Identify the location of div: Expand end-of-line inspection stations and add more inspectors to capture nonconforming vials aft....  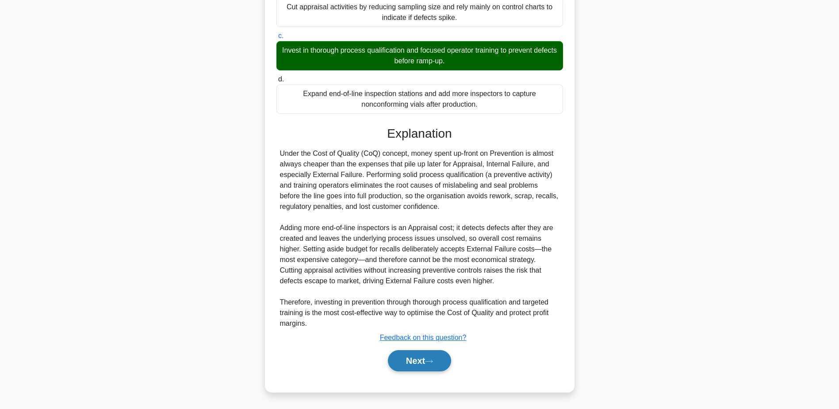
(420, 99).